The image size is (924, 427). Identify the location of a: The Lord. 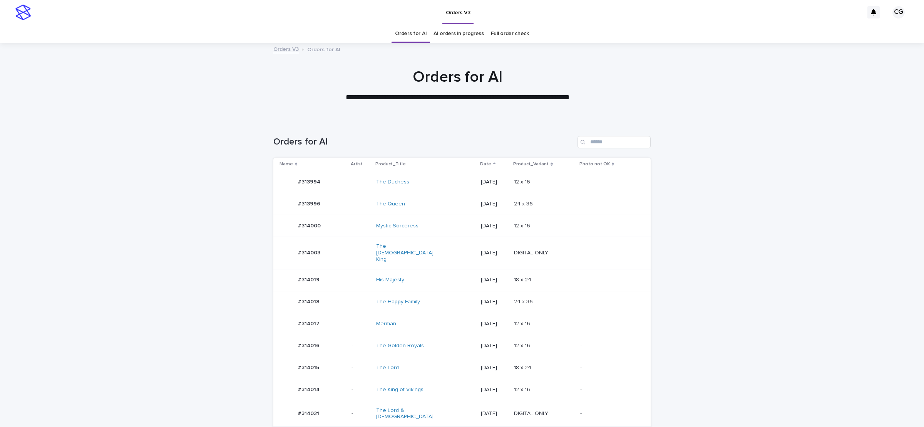
(387, 367).